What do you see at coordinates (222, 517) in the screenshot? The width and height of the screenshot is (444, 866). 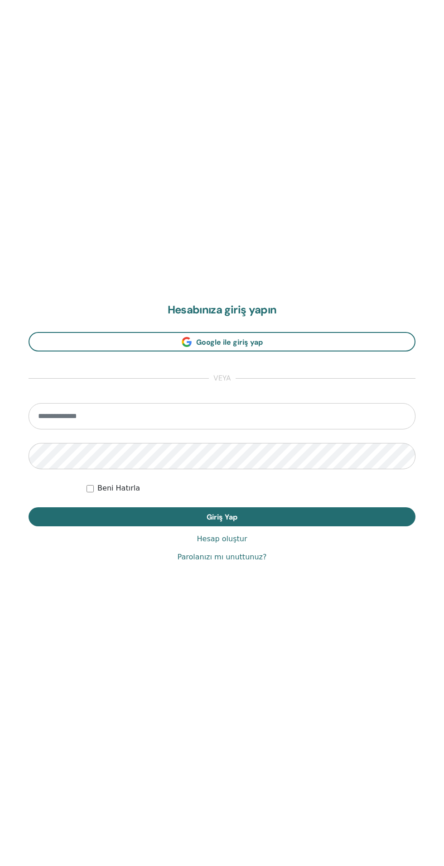 I see `span: Giriş Yap` at bounding box center [222, 517].